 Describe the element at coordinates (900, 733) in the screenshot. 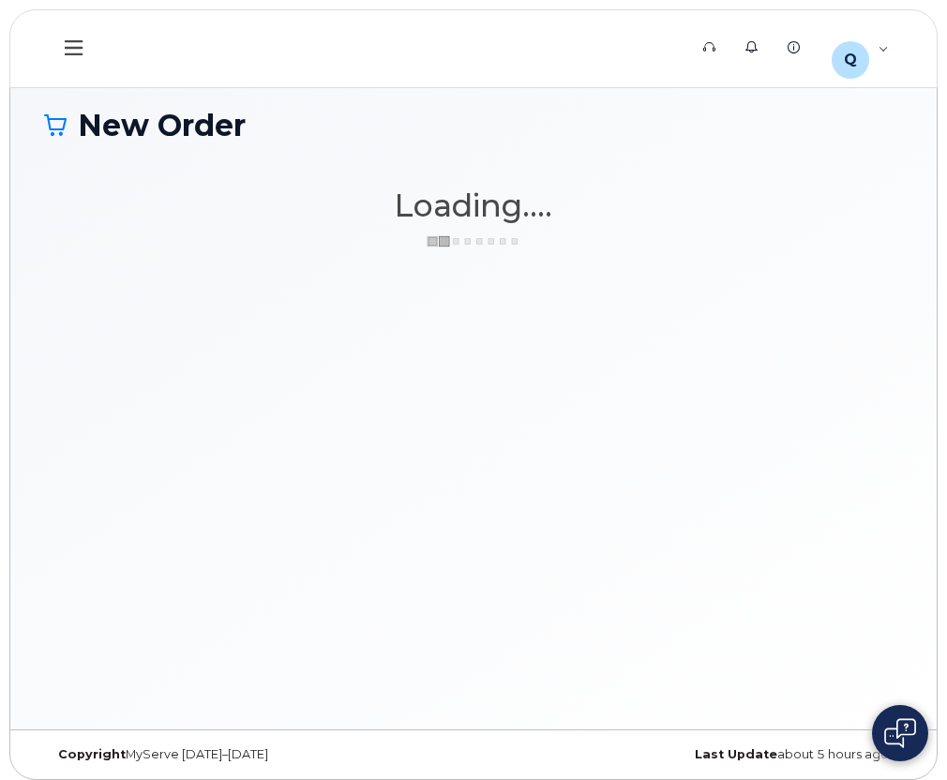

I see `img: Open chat` at that location.